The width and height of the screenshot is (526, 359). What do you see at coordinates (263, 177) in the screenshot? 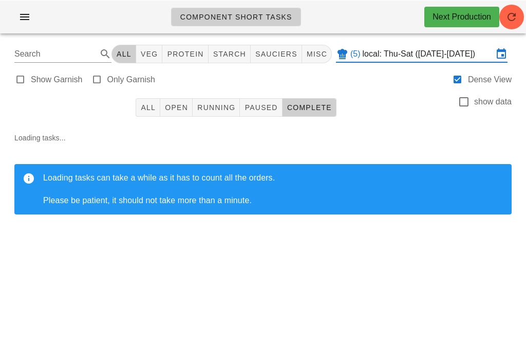
I see `div: Loading tasks...` at bounding box center [263, 177].